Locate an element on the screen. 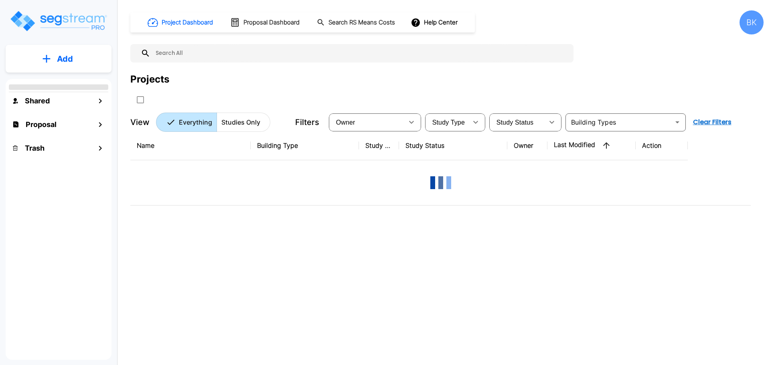 The image size is (770, 365). h1: Trash is located at coordinates (34, 148).